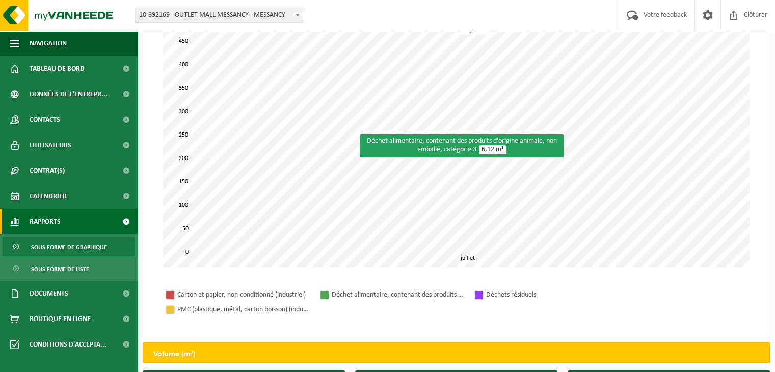 This screenshot has height=372, width=775. What do you see at coordinates (244, 309) in the screenshot?
I see `div: PMC (plastique, métal, carton boisson) (industriel)` at bounding box center [244, 309].